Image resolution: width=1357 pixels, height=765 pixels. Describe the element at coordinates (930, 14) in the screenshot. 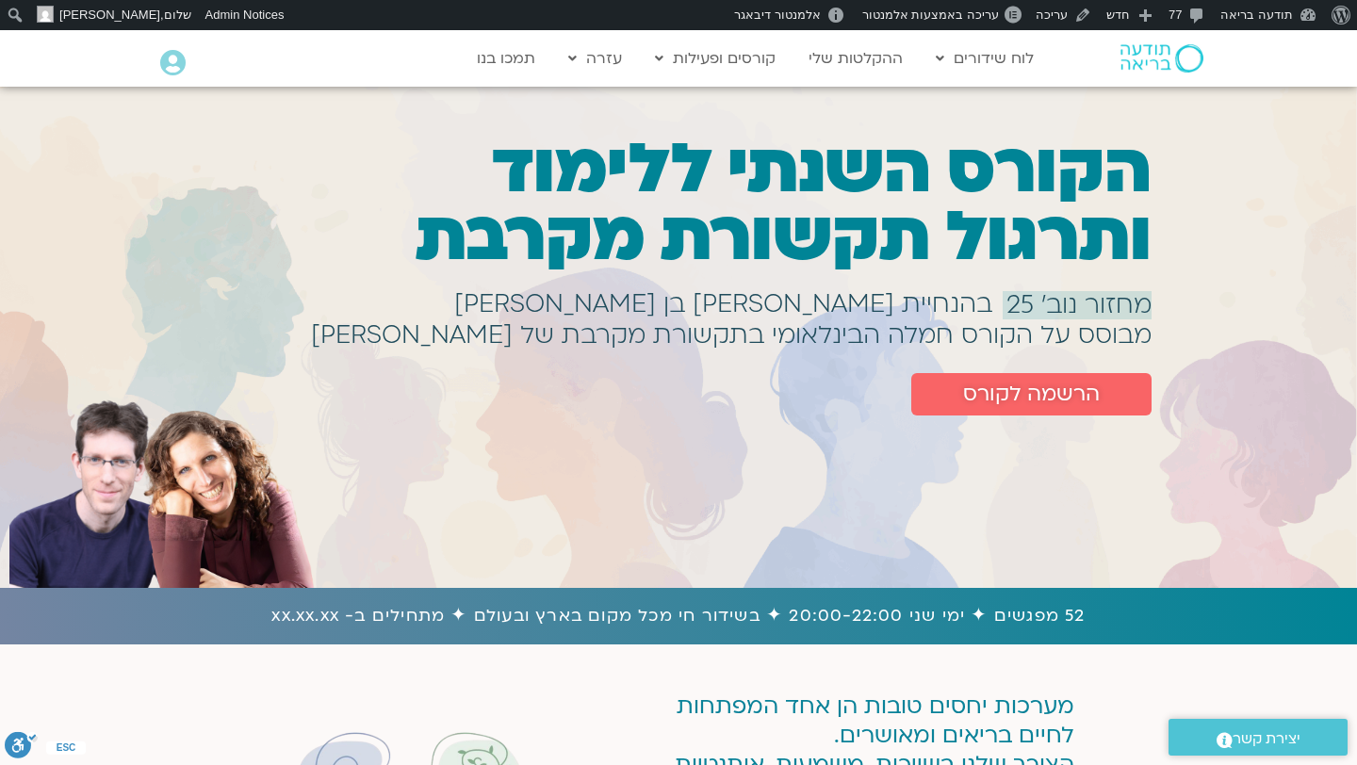

I see `span: עריכה באמצעות אלמנטור` at that location.